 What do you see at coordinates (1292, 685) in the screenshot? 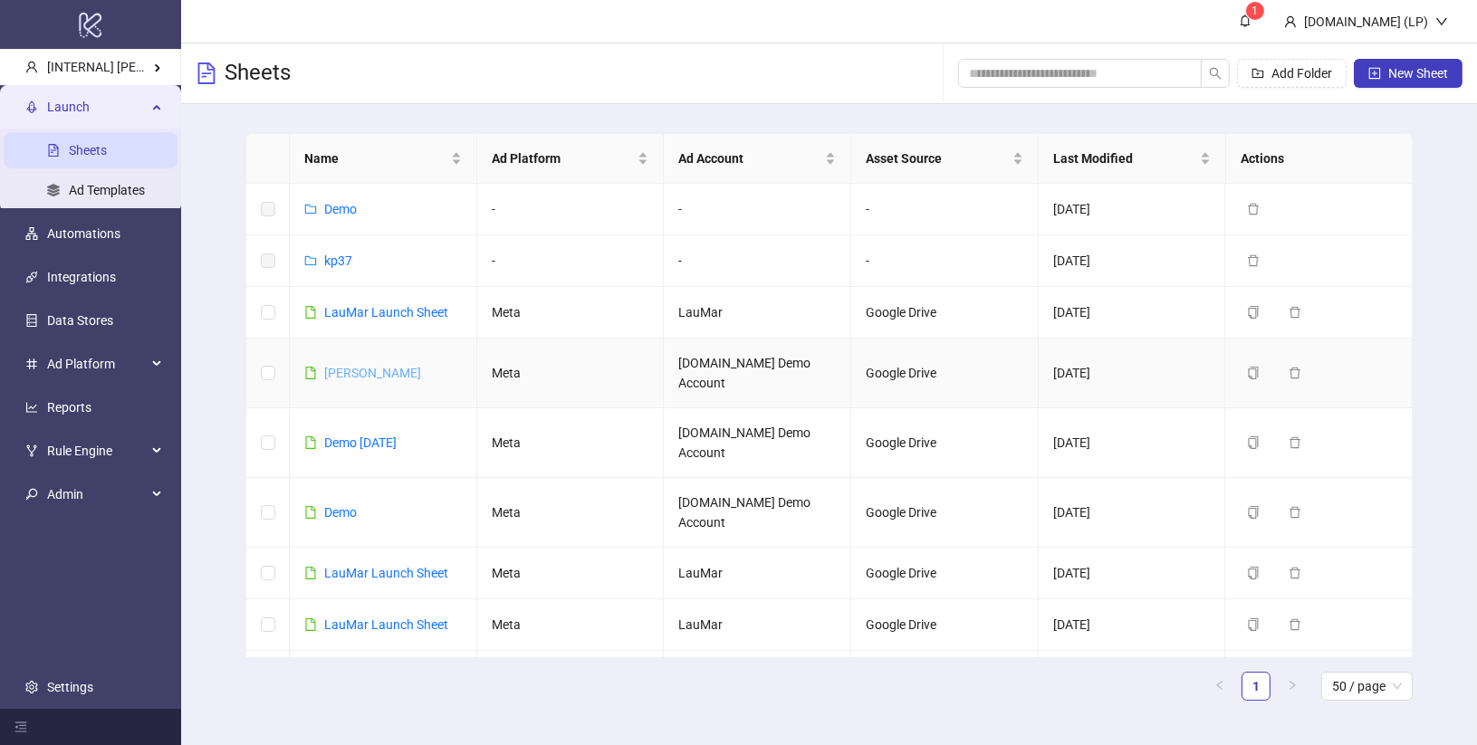
I see `span: right` at bounding box center [1292, 685].